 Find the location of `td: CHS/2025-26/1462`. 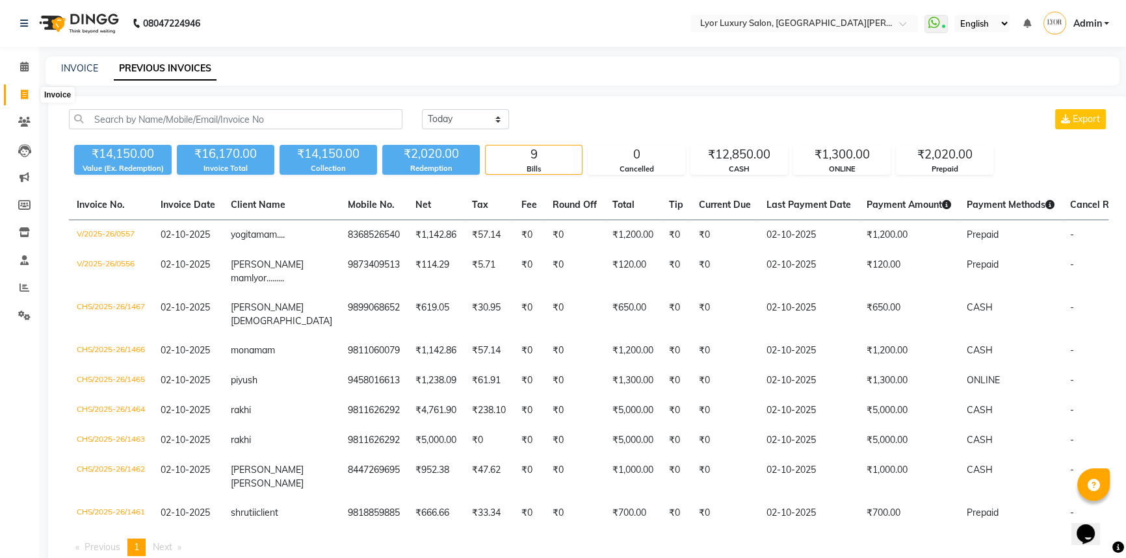

td: CHS/2025-26/1462 is located at coordinates (110, 477).